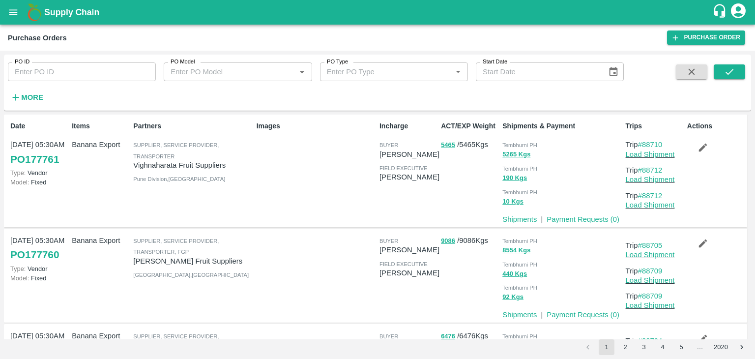 This screenshot has width=755, height=359. What do you see at coordinates (82, 72) in the screenshot?
I see `input: Enter PO ID` at bounding box center [82, 72].